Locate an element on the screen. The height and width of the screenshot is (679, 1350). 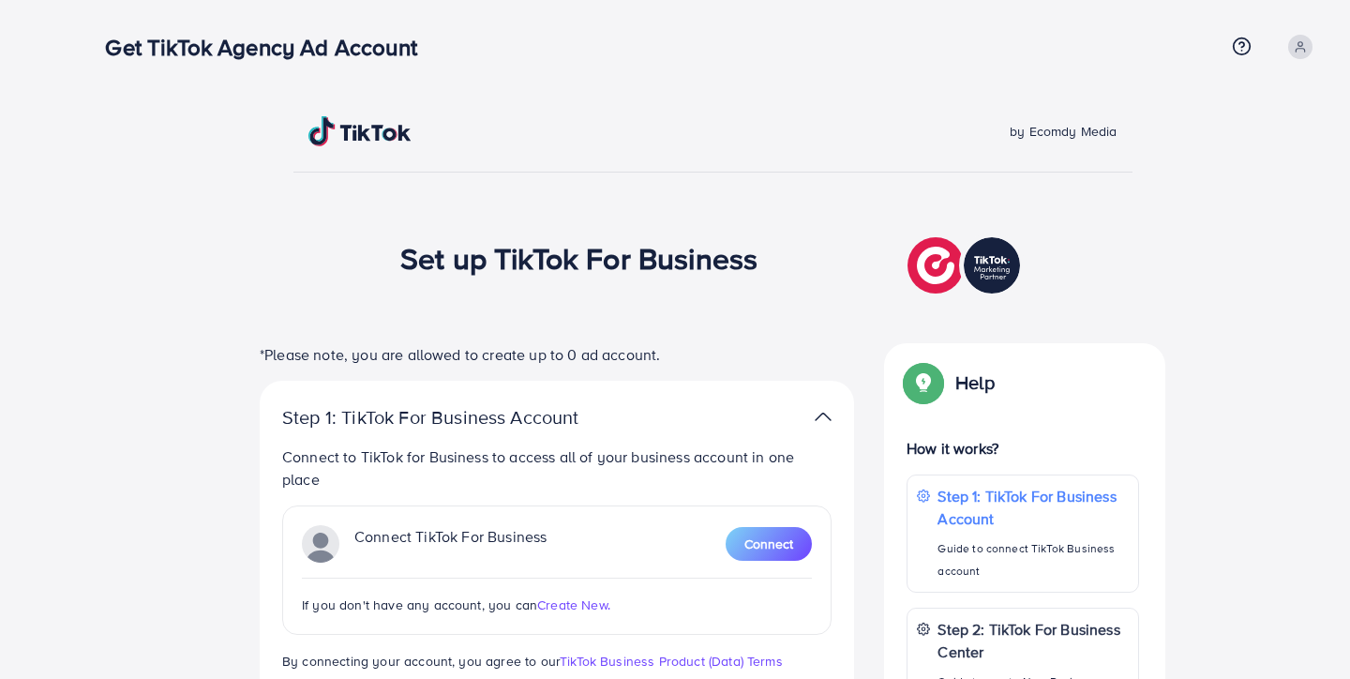
p: Help is located at coordinates (975, 383).